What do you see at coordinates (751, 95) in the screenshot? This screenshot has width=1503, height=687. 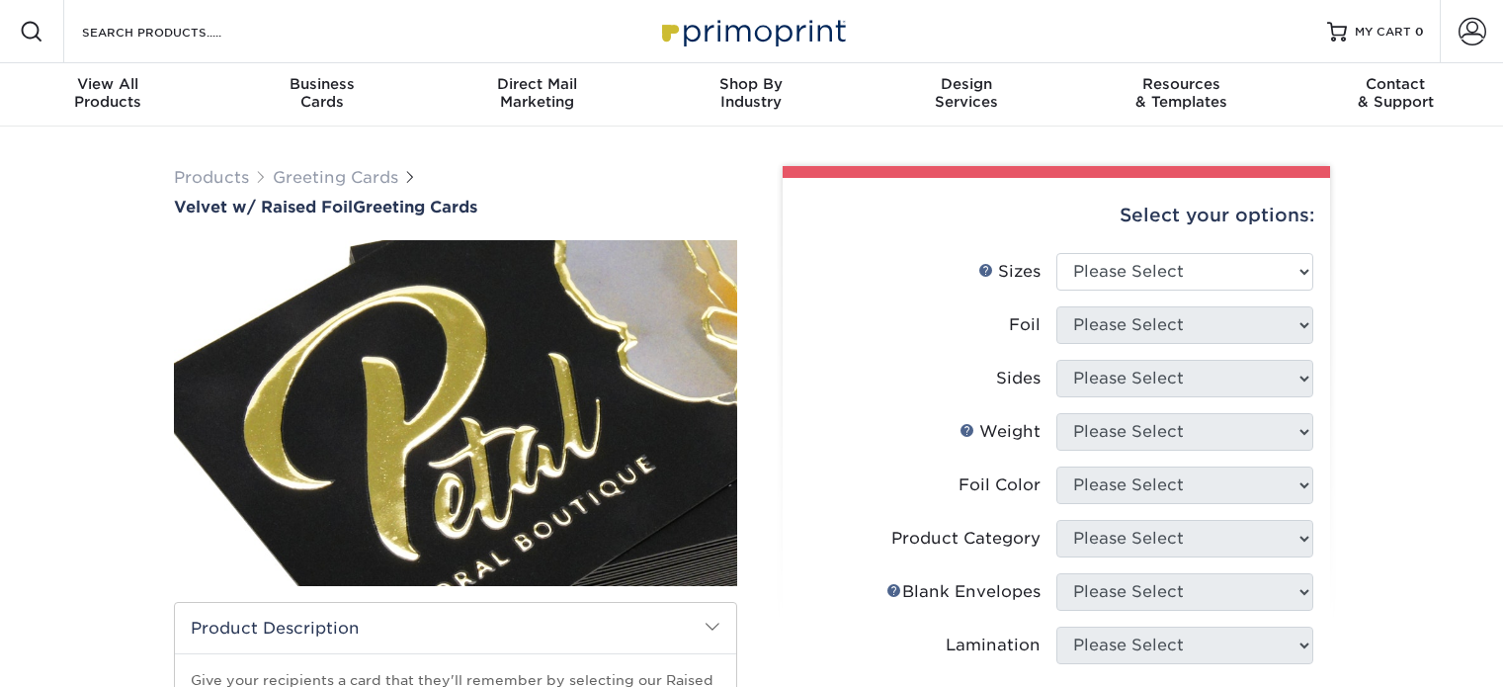 I see `a: Shop ByIndustry` at bounding box center [751, 95].